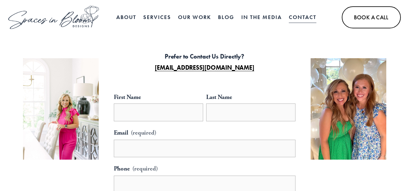 Image resolution: width=409 pixels, height=191 pixels. Describe the element at coordinates (261, 18) in the screenshot. I see `a: In the Media` at that location.